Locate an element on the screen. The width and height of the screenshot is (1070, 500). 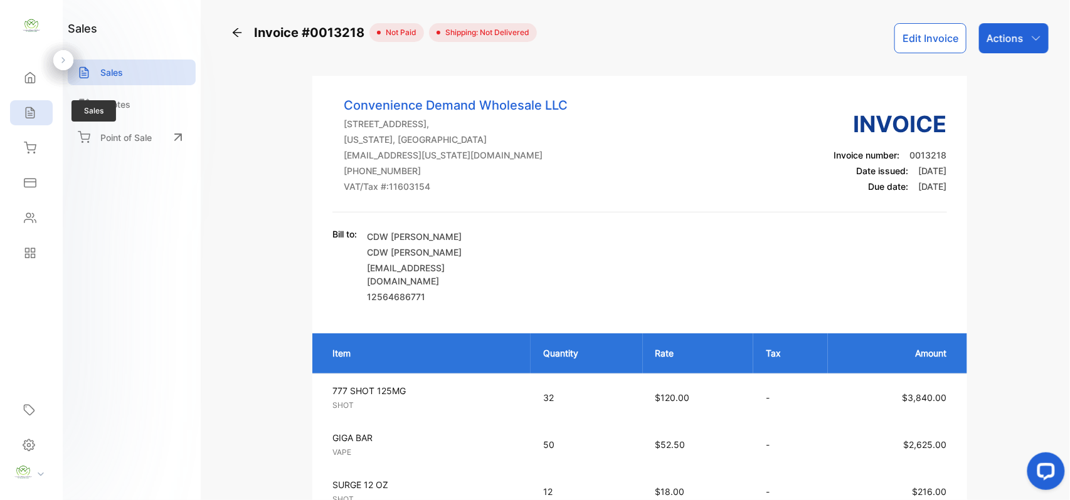
p: SURGE 12 OZ is located at coordinates (426, 485).